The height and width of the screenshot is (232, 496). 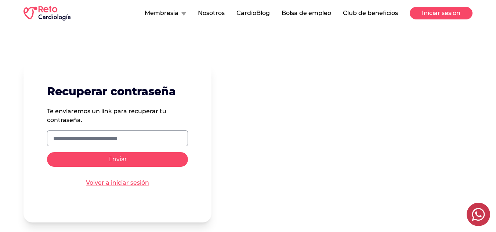 I want to click on a: Iniciar sesión, so click(x=441, y=13).